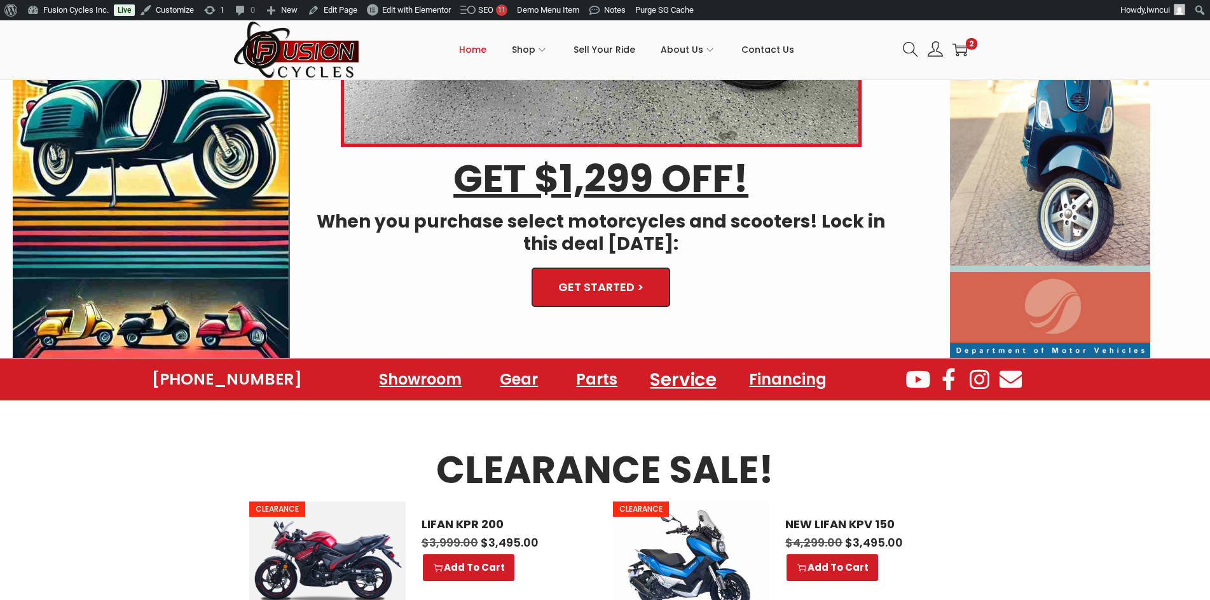 The image size is (1210, 600). I want to click on a: Gear, so click(519, 379).